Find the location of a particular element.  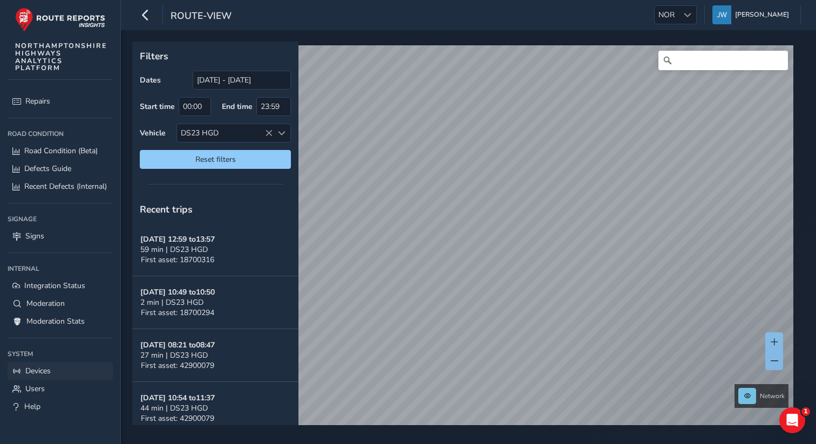

span: Reset filters is located at coordinates (215, 159).